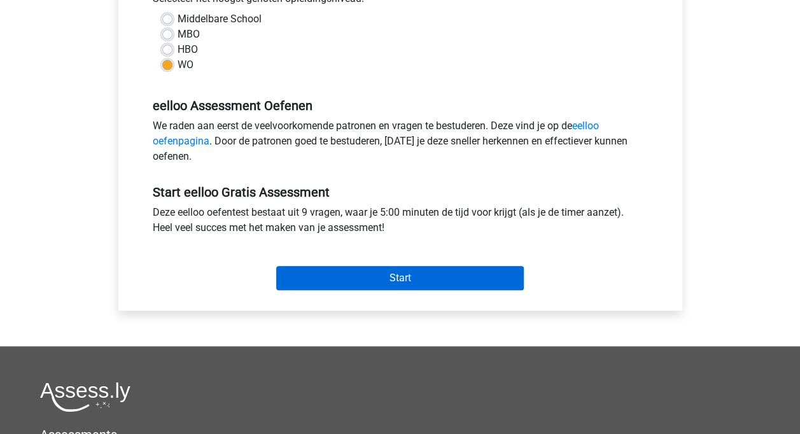 This screenshot has height=434, width=800. I want to click on label: HBO, so click(188, 50).